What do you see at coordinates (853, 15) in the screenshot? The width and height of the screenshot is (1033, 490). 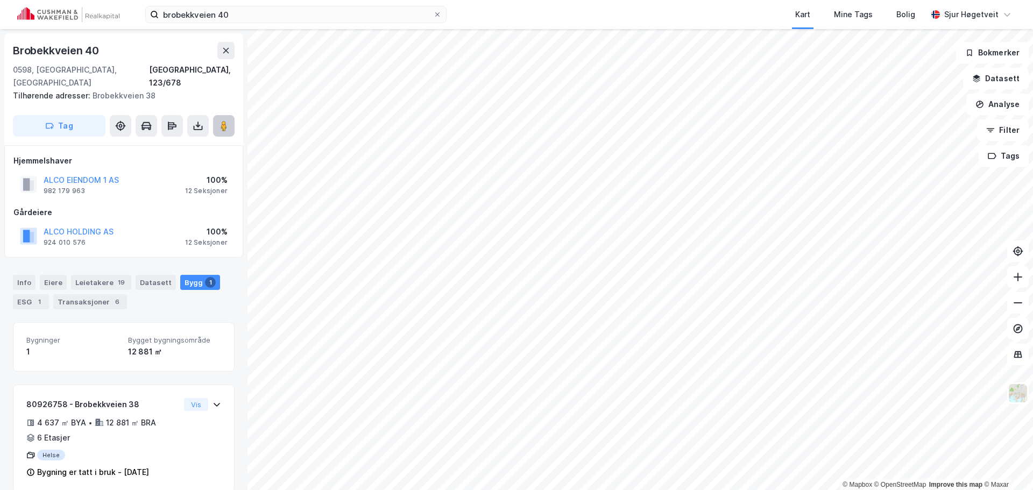 I see `div: Mine Tags` at bounding box center [853, 15].